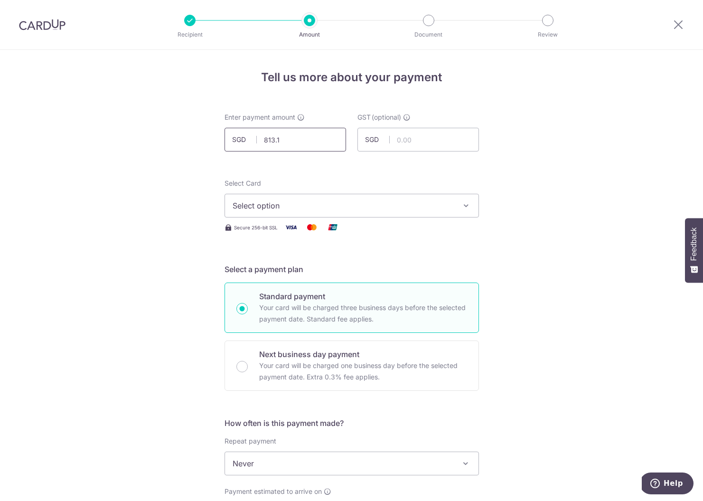 The image size is (703, 501). I want to click on span: Never, so click(352, 463).